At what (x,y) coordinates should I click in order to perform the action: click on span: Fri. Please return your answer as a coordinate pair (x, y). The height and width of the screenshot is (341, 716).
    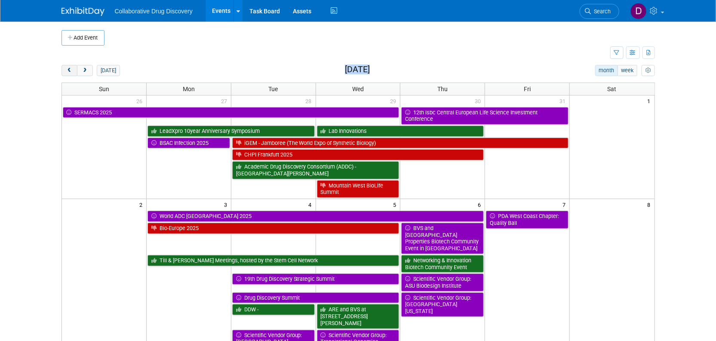
    Looking at the image, I should click on (527, 89).